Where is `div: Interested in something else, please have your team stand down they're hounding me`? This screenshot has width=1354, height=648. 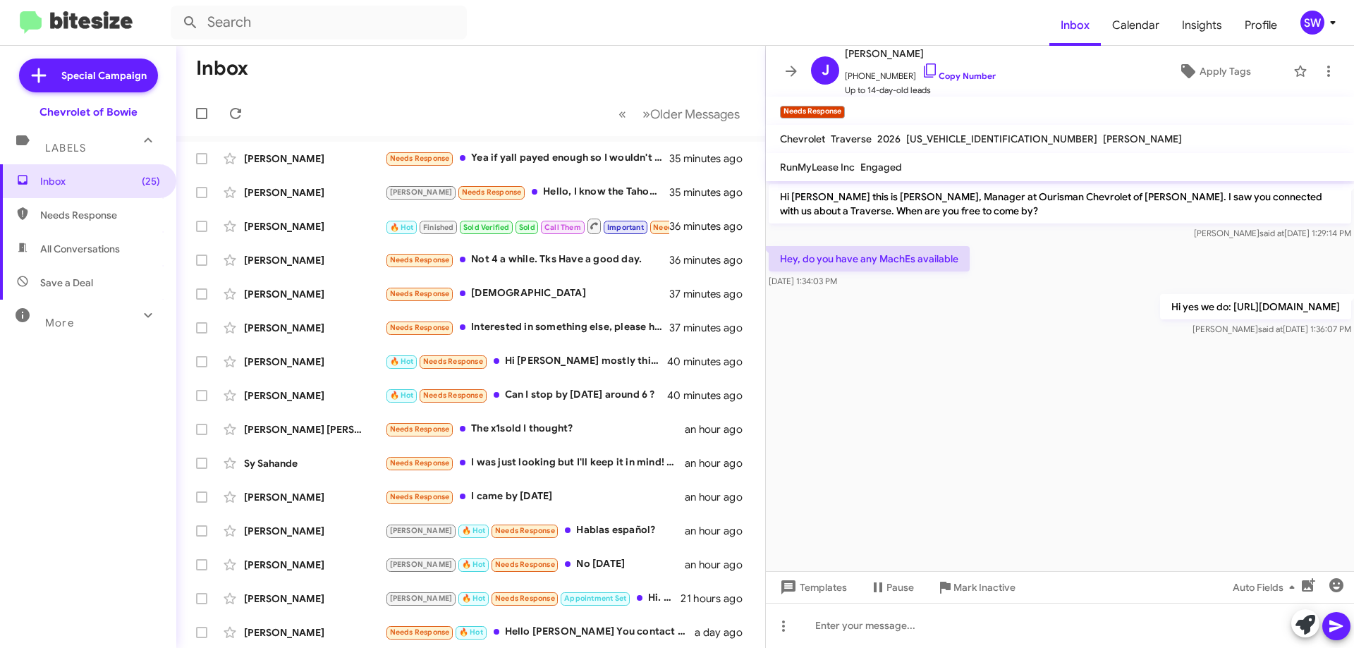
div: Interested in something else, please have your team stand down they're hounding me is located at coordinates (527, 327).